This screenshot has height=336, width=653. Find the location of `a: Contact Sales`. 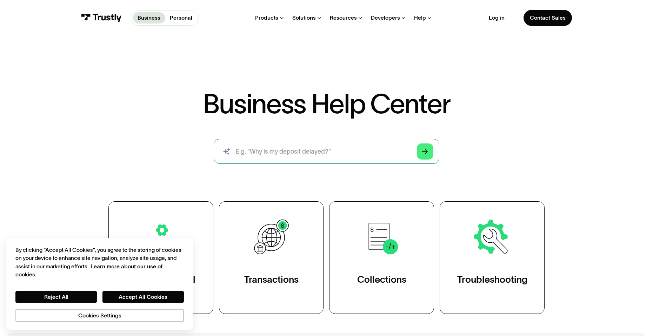

a: Contact Sales is located at coordinates (548, 18).